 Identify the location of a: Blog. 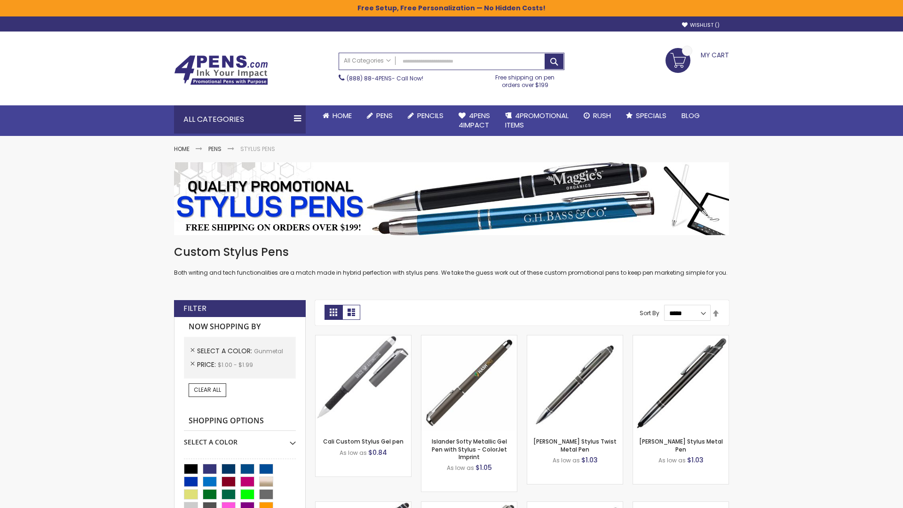
(690, 116).